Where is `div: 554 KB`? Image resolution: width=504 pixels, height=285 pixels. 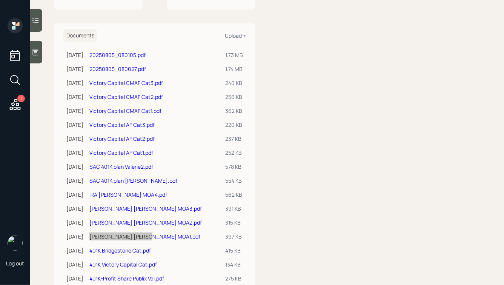
div: 554 KB is located at coordinates (234, 180).